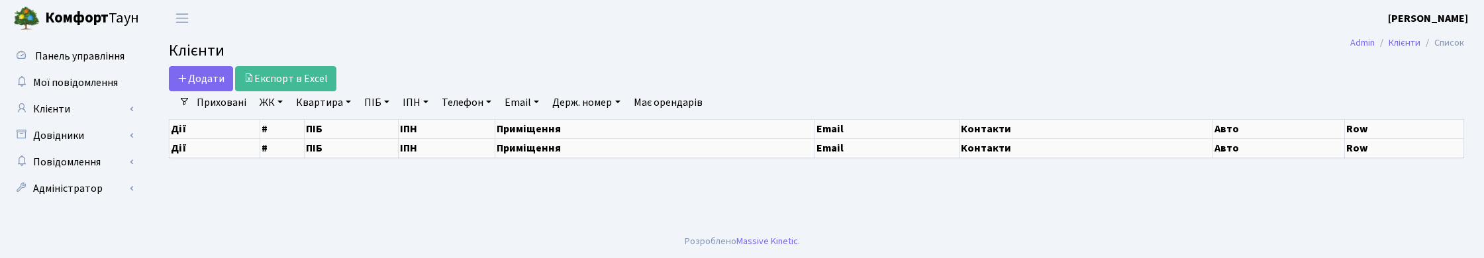  I want to click on img: logo.png, so click(26, 19).